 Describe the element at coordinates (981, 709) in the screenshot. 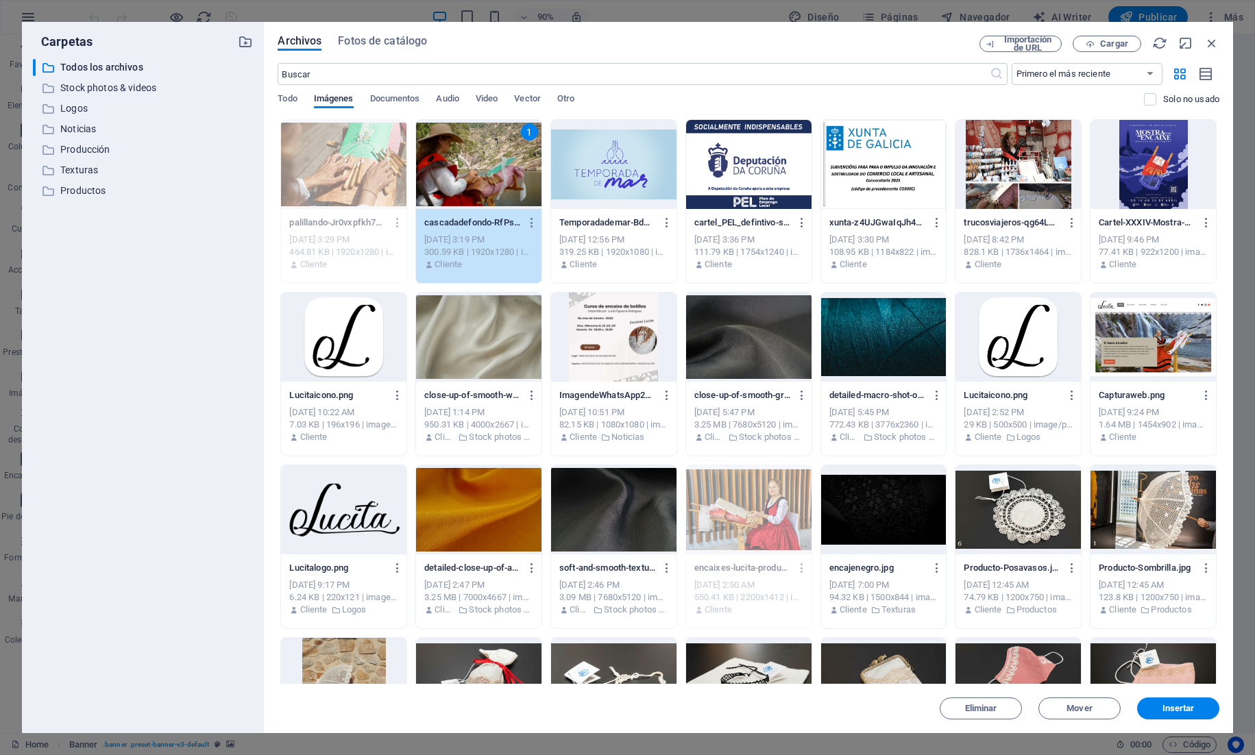

I see `span: Eliminar` at that location.